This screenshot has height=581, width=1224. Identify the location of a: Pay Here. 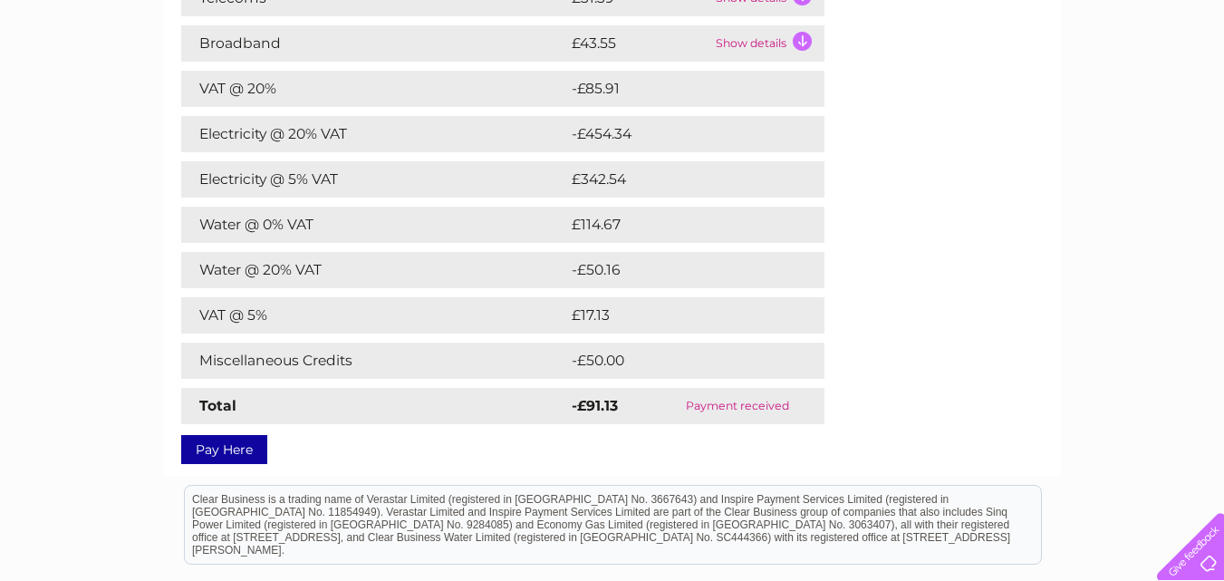
(224, 449).